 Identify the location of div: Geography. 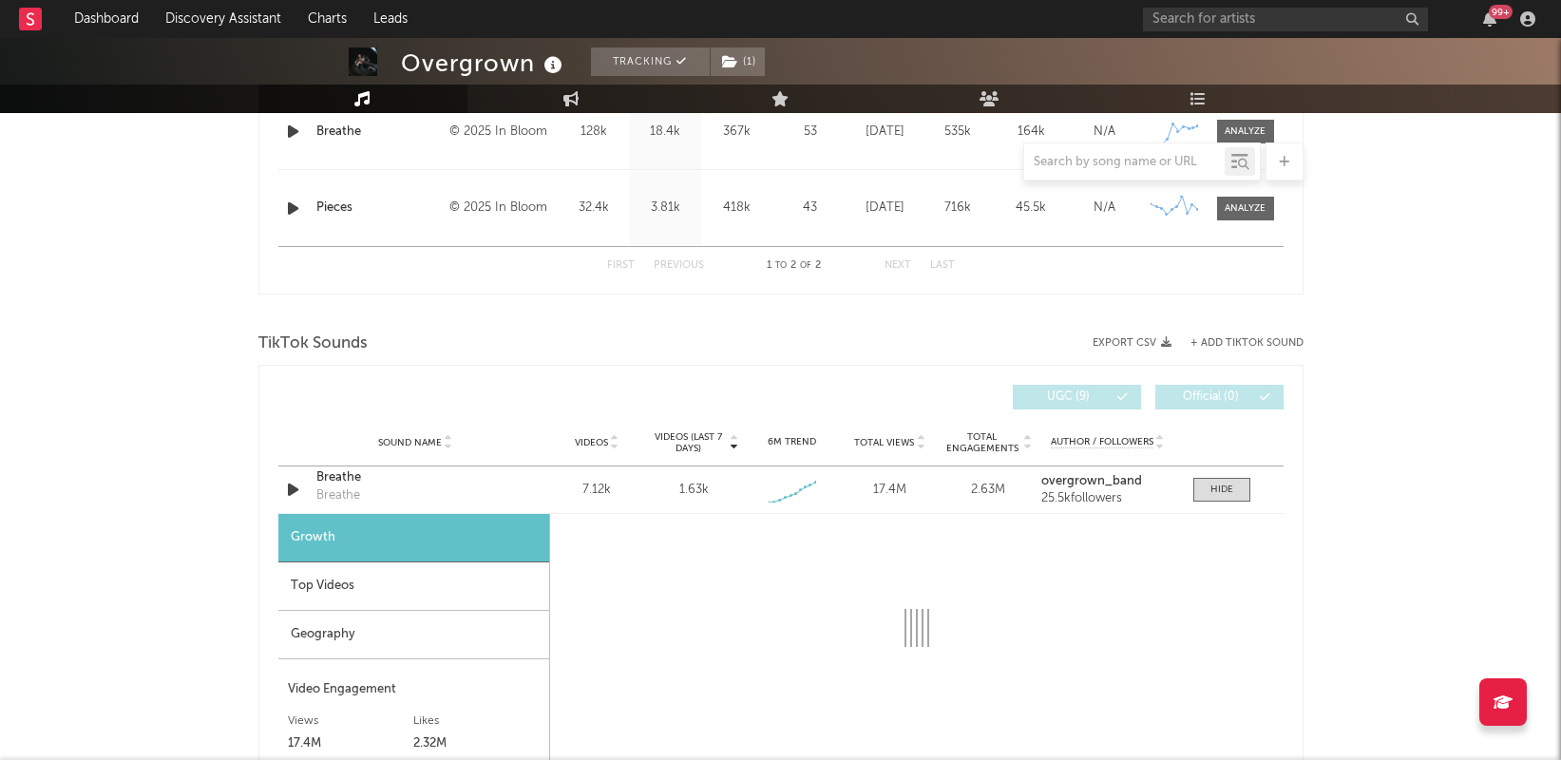
(413, 635).